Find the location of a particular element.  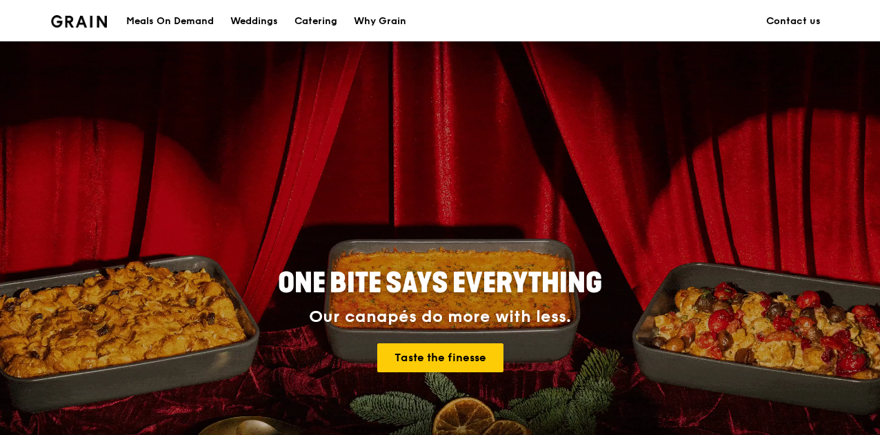

a: Contact us is located at coordinates (794, 21).